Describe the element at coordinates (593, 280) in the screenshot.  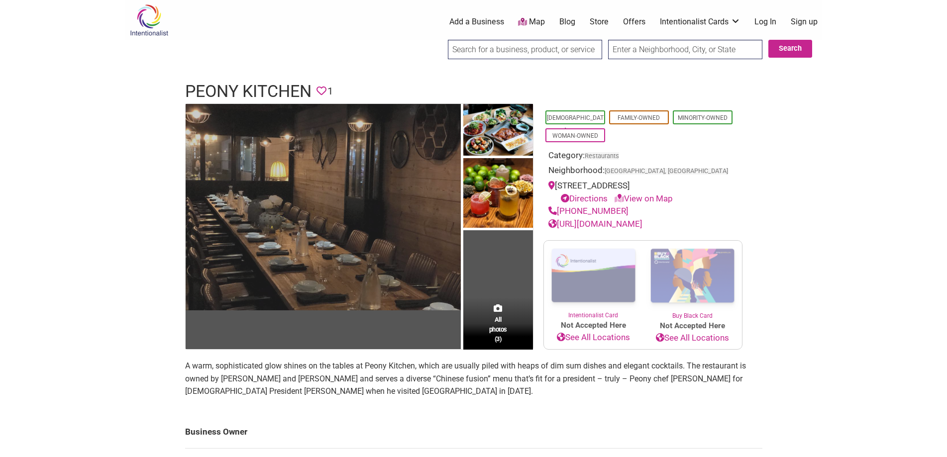
I see `a: Intentionalist Card` at that location.